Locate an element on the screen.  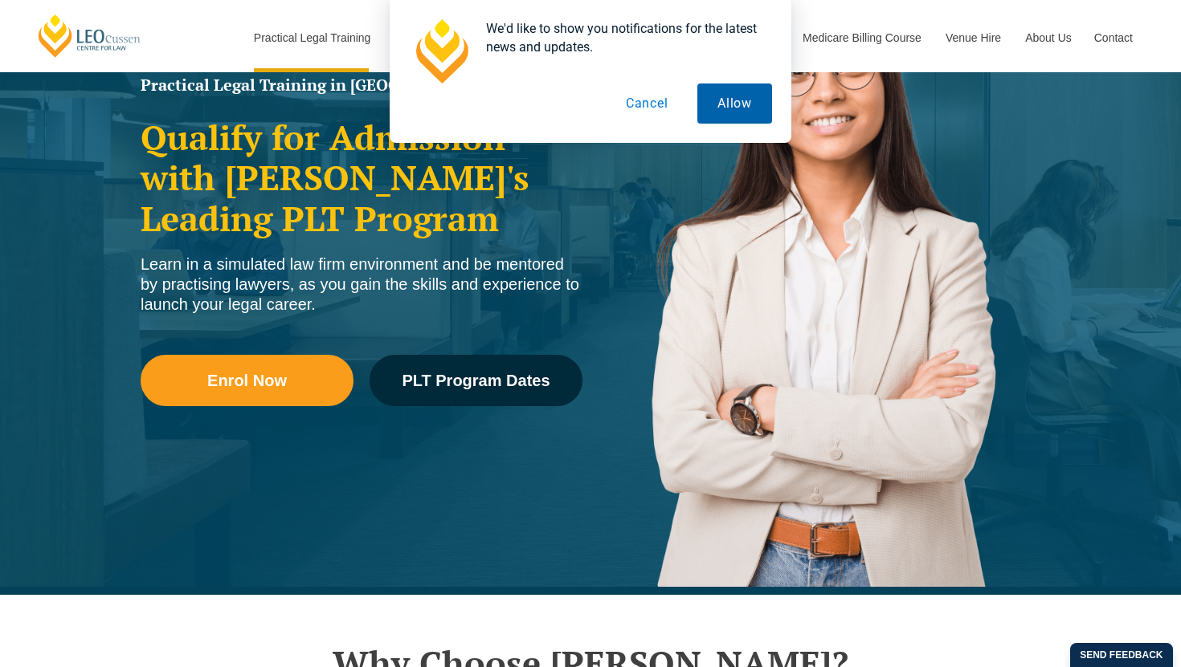
a: Enrol Now is located at coordinates (247, 381).